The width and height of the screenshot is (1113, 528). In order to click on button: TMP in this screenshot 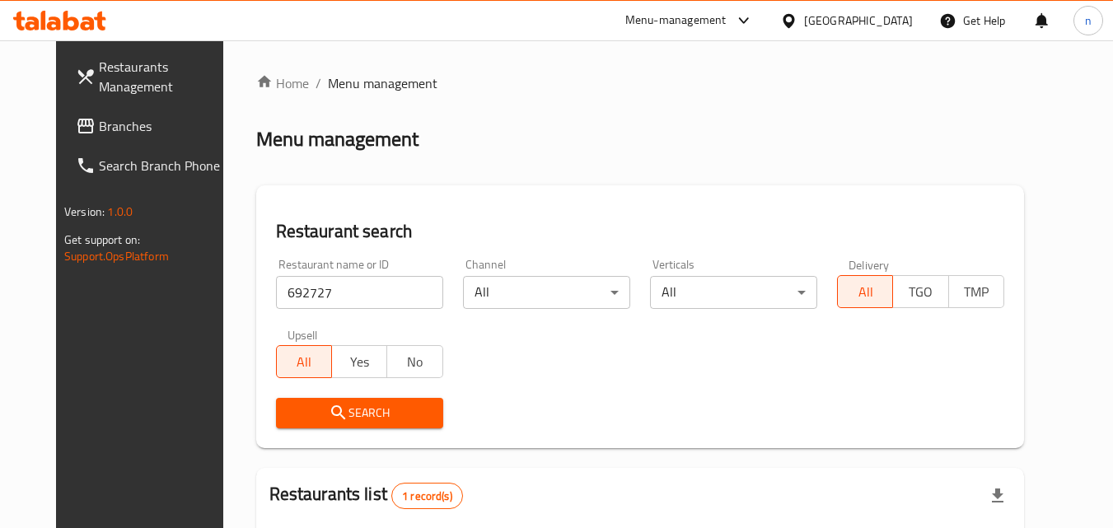, I will do `click(976, 292)`.